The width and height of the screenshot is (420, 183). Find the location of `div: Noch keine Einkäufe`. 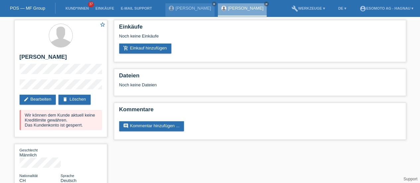

div: Noch keine Einkäufe is located at coordinates (260, 38).